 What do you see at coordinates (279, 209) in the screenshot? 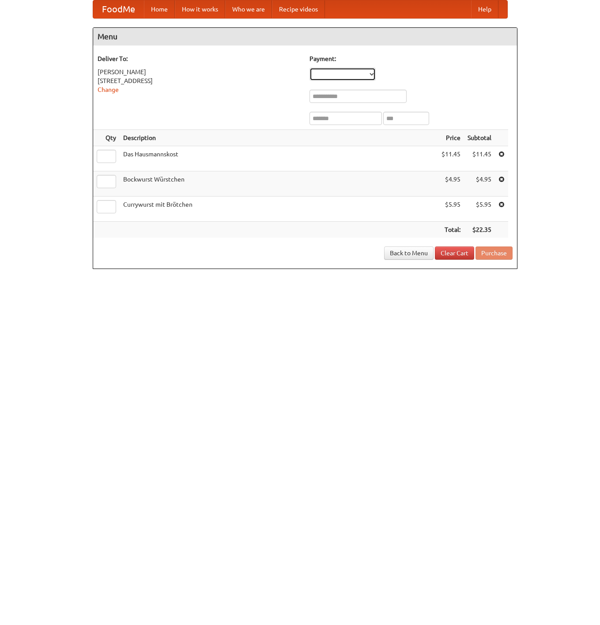
I see `td: Currywurst mit Brötchen` at bounding box center [279, 209].